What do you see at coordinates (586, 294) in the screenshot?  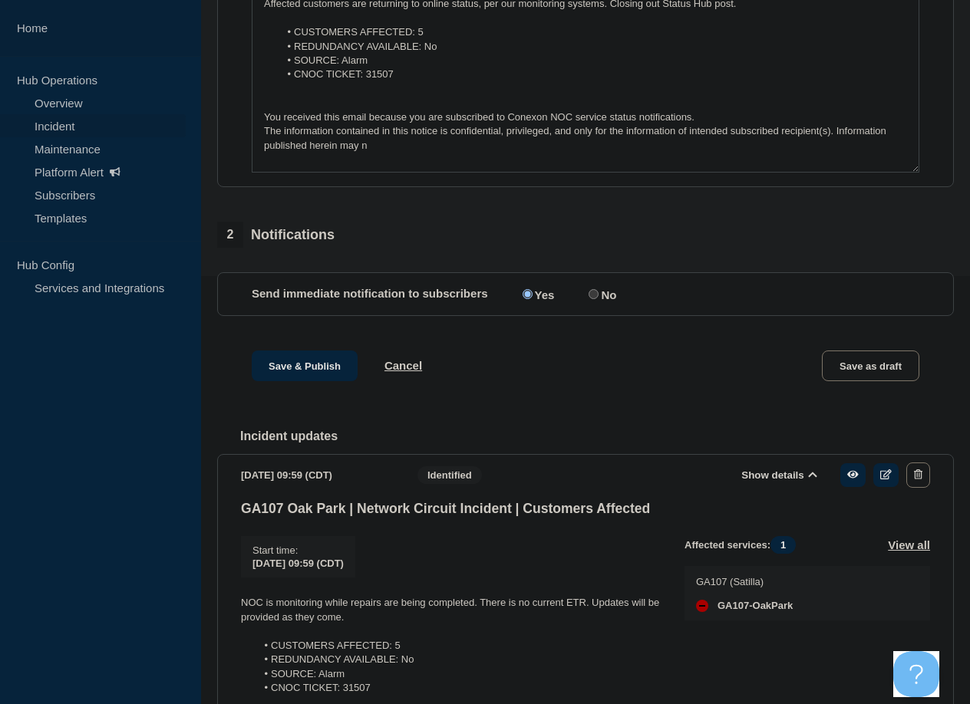 I see `div: Send immediate notification to subscribers` at bounding box center [586, 294].